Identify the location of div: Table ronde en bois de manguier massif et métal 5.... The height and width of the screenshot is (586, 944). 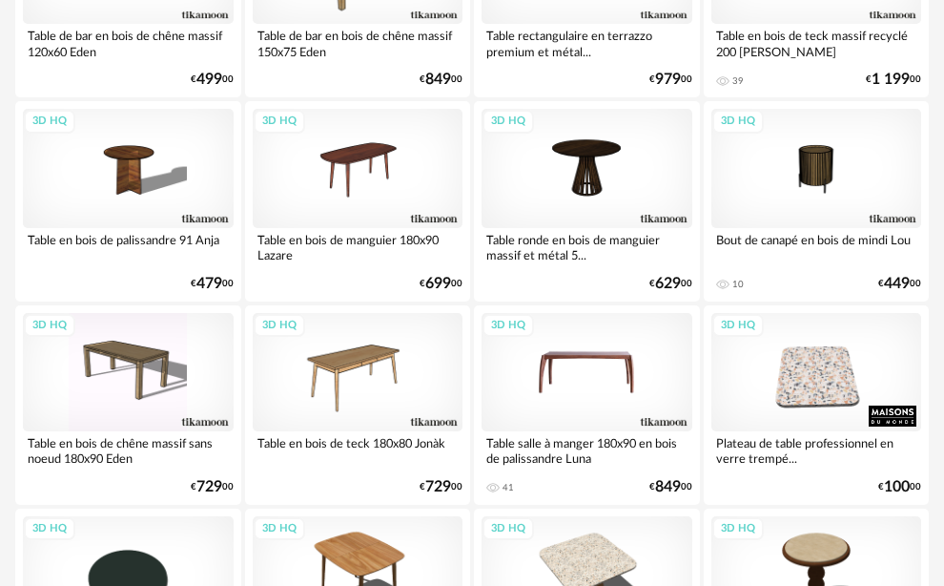
(587, 247).